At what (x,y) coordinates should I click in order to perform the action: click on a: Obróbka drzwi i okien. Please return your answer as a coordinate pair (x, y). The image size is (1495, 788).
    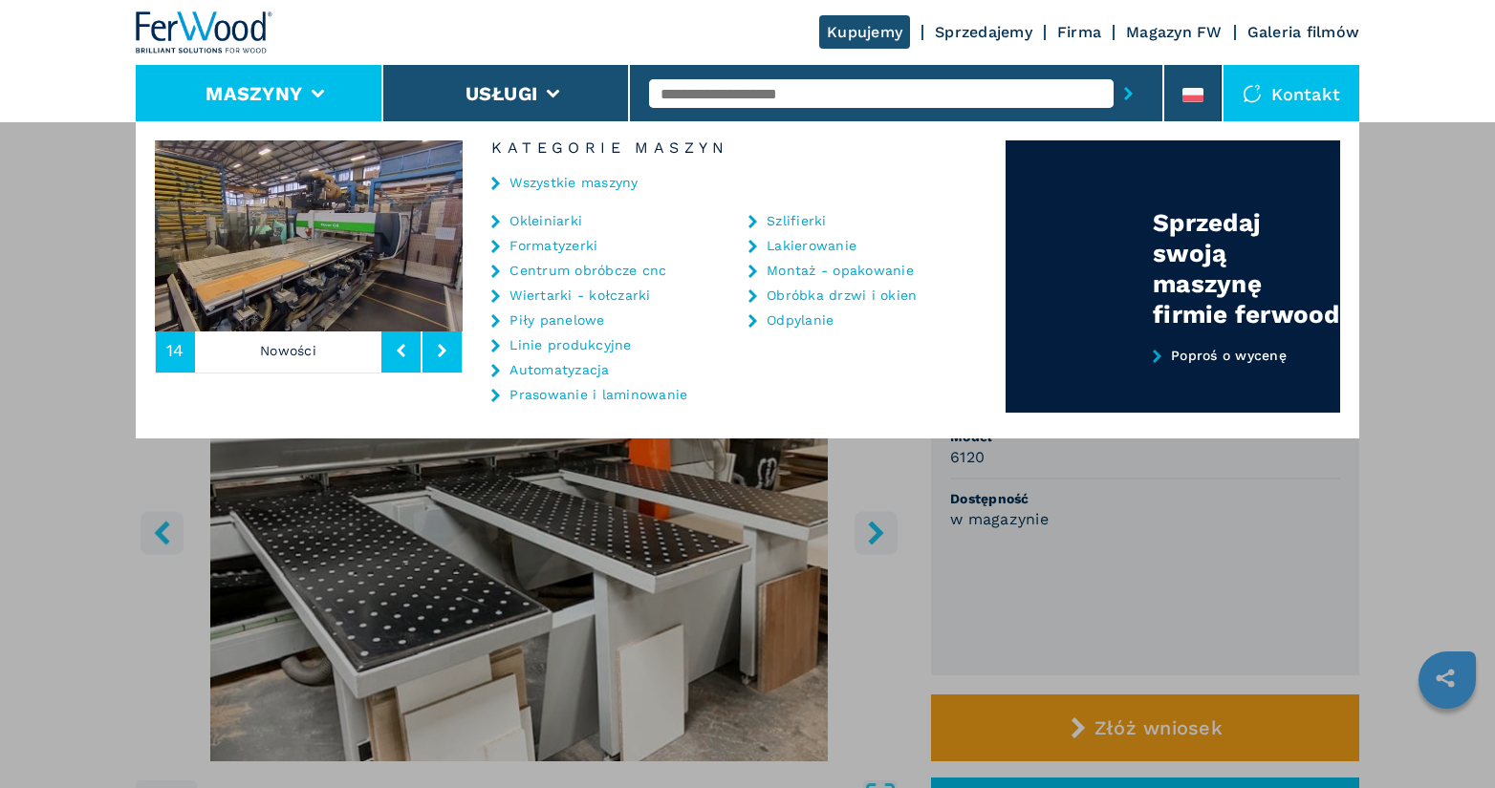
    Looking at the image, I should click on (841, 295).